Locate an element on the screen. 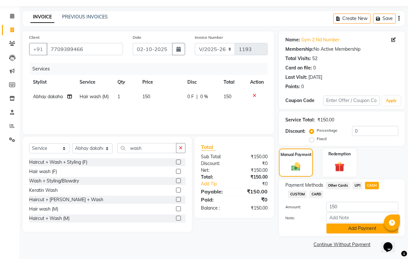 The width and height of the screenshot is (408, 259). div: Wash + Styling/Blowdry is located at coordinates (54, 181).